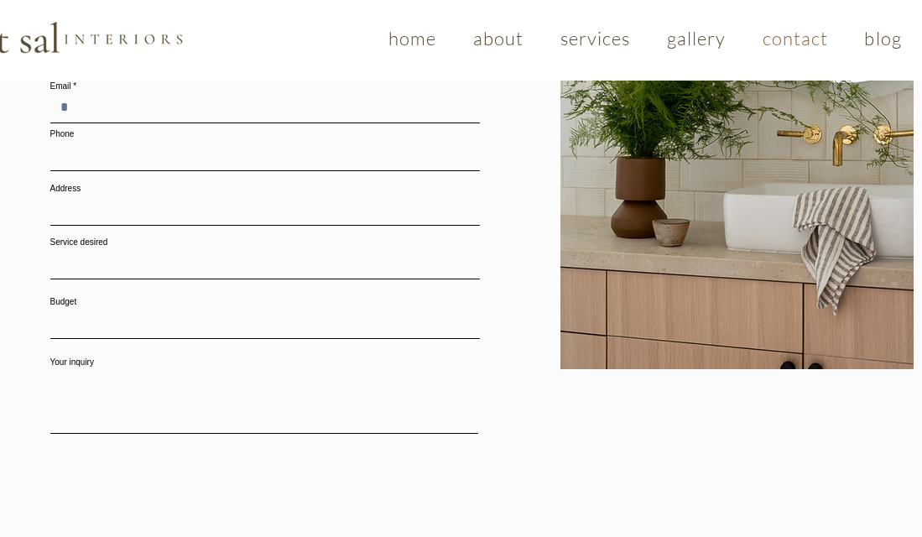 The image size is (922, 537). I want to click on a: about, so click(498, 38).